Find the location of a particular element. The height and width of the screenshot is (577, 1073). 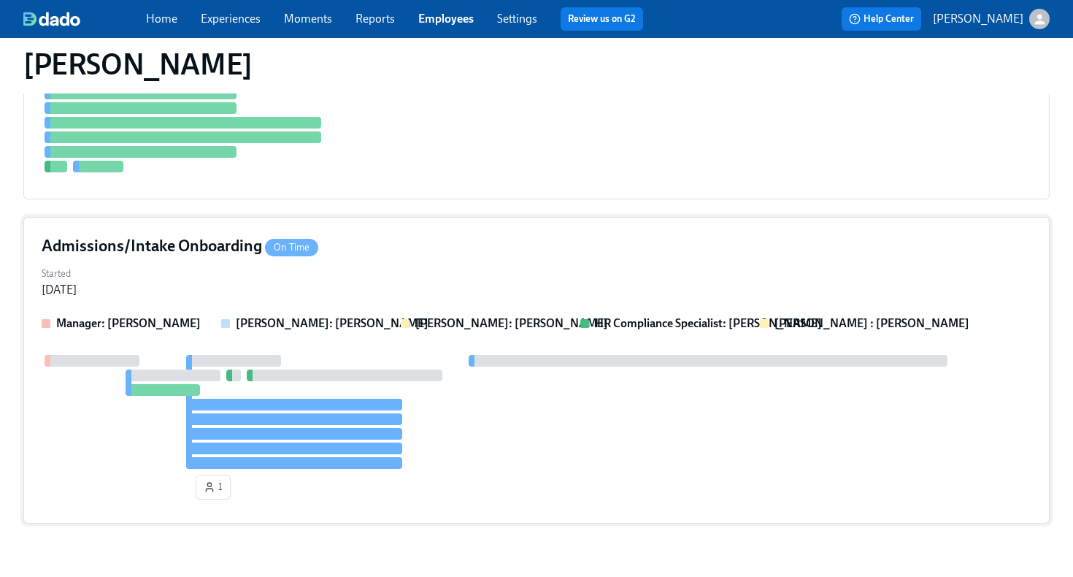

label: Started is located at coordinates (59, 274).